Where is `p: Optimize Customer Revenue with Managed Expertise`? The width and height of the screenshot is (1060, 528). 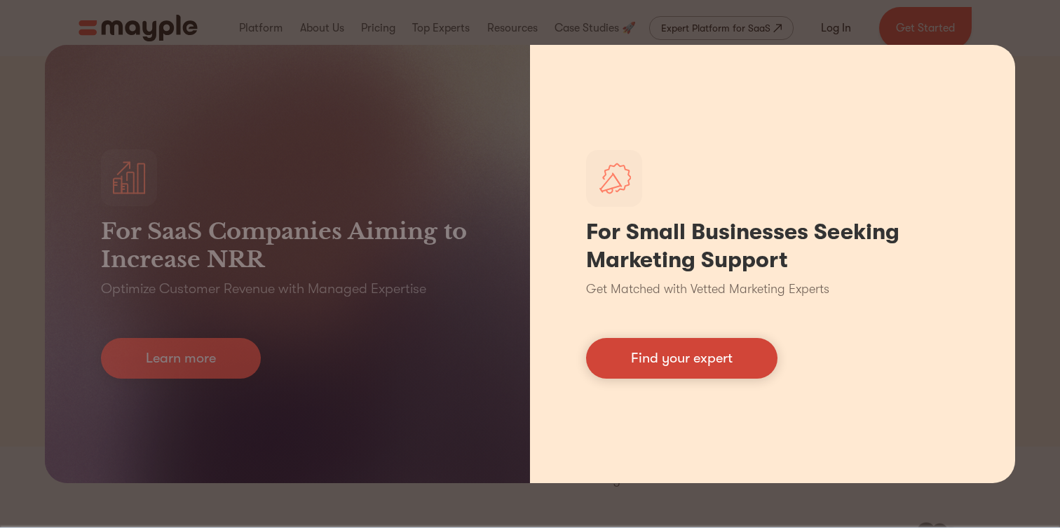 p: Optimize Customer Revenue with Managed Expertise is located at coordinates (264, 289).